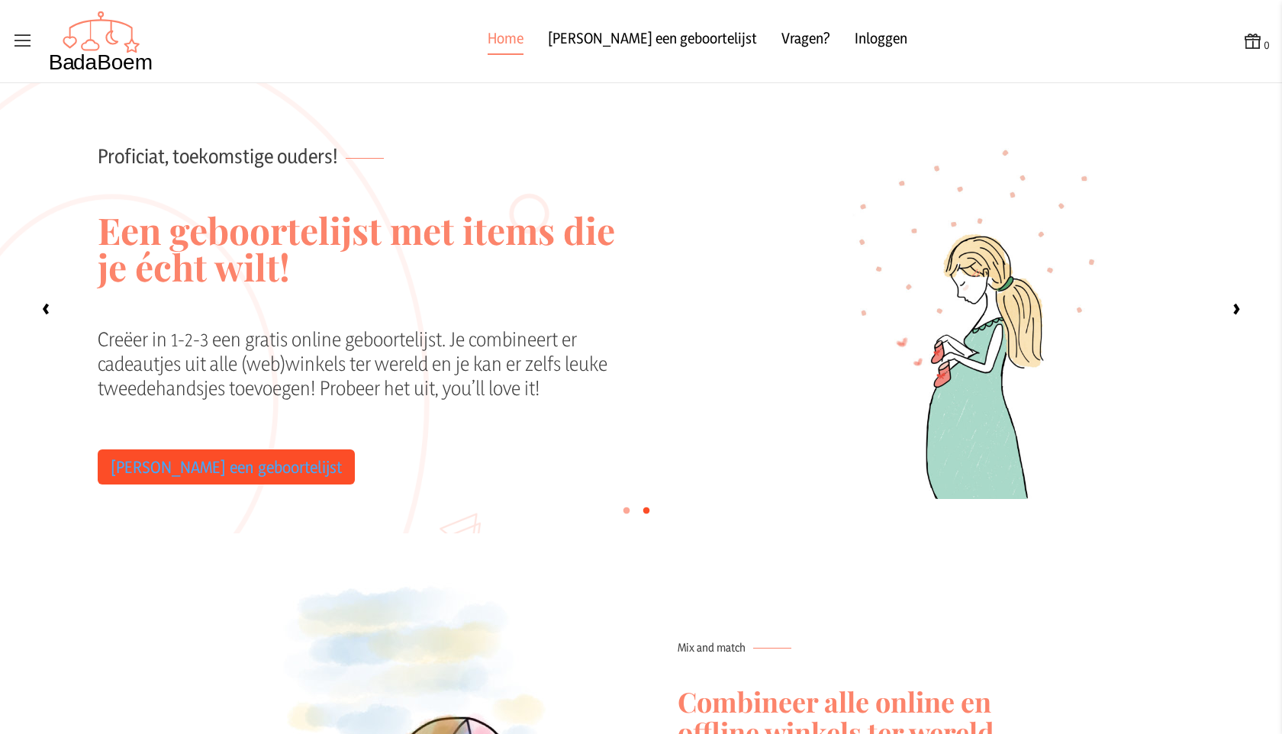  What do you see at coordinates (1256, 41) in the screenshot?
I see `button: 0` at bounding box center [1256, 41].